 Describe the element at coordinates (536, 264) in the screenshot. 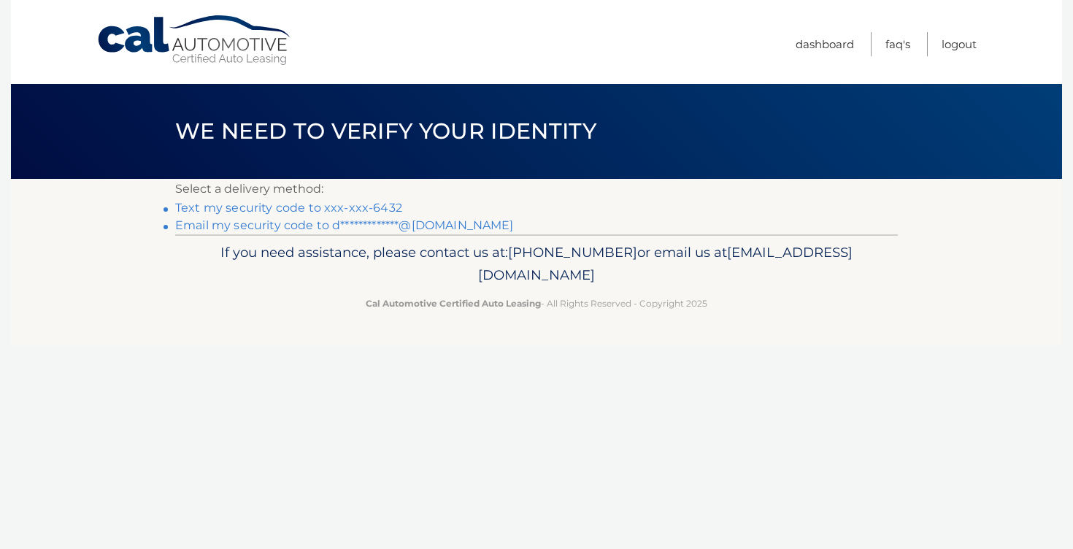

I see `p: If you need assistance, please contact us at: or email us at` at that location.